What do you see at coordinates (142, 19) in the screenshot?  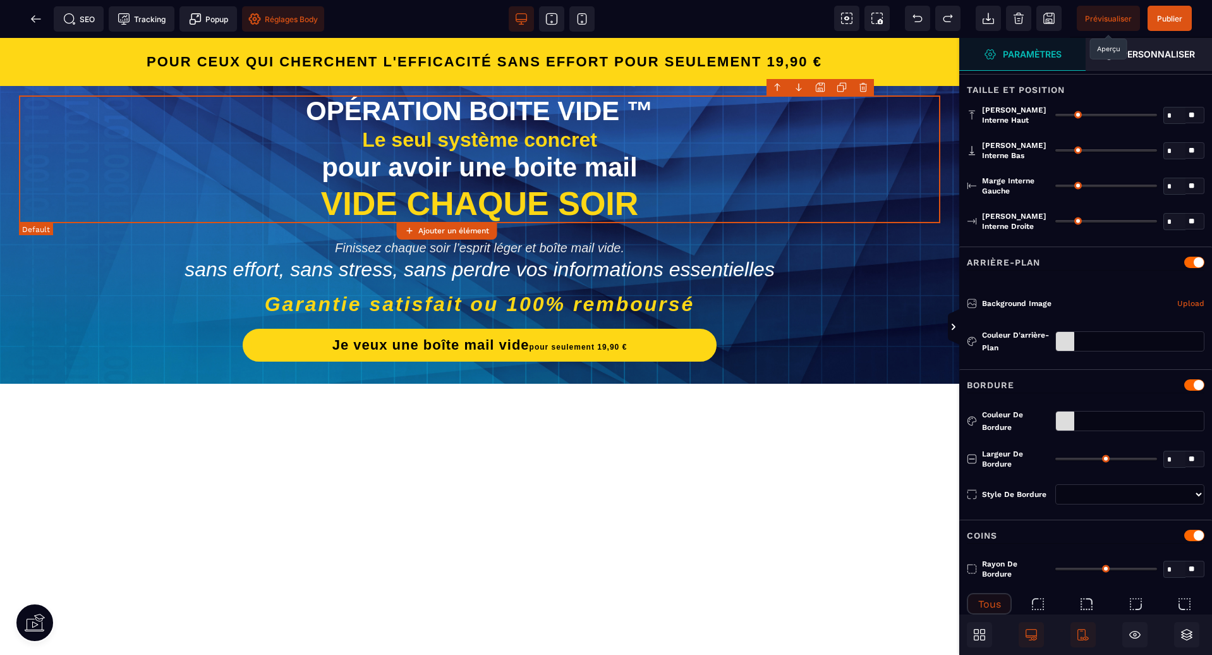 I see `span: Code de suivi` at bounding box center [142, 19].